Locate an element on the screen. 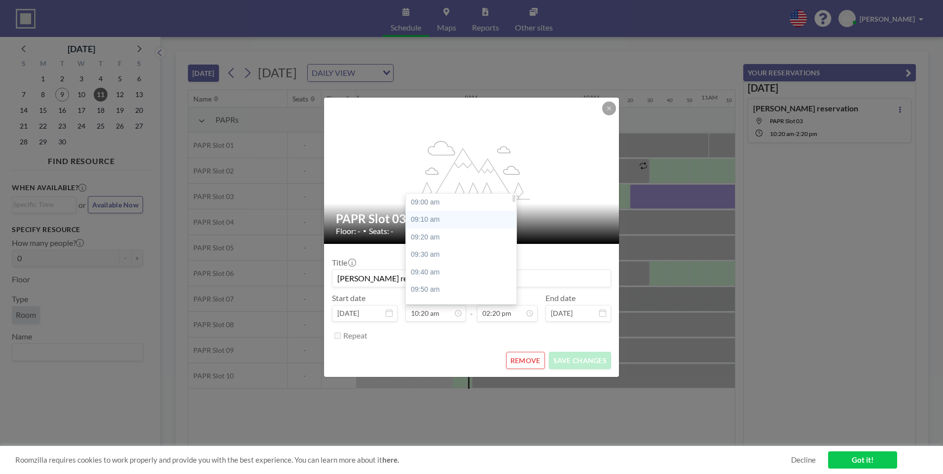 The image size is (943, 474). h2: PAPR Slot 03 is located at coordinates (472, 219).